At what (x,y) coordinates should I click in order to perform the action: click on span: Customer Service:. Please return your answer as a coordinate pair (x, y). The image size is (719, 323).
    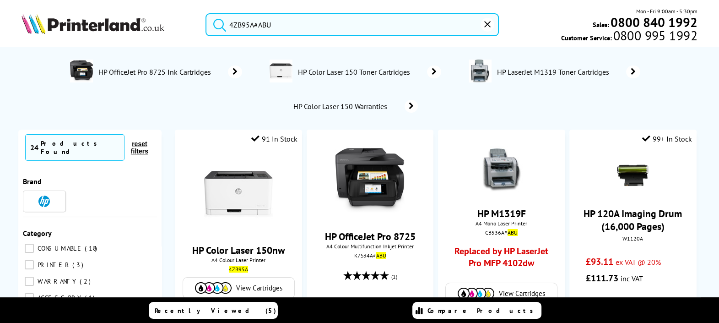
    Looking at the image, I should click on (629, 37).